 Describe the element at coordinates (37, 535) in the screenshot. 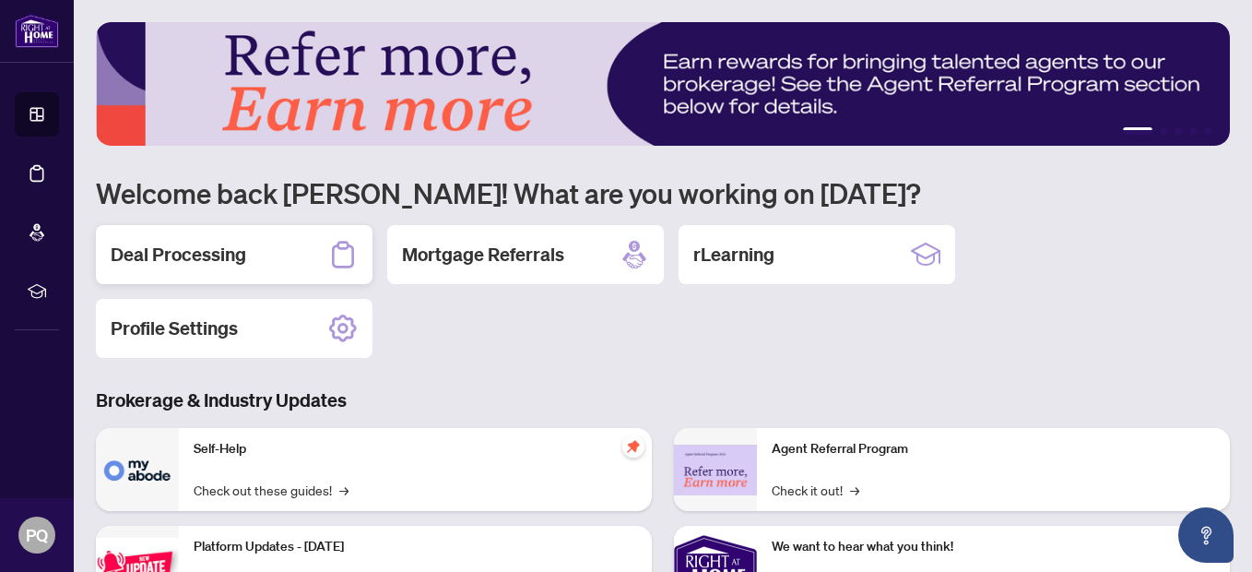

I see `span: PQ` at that location.